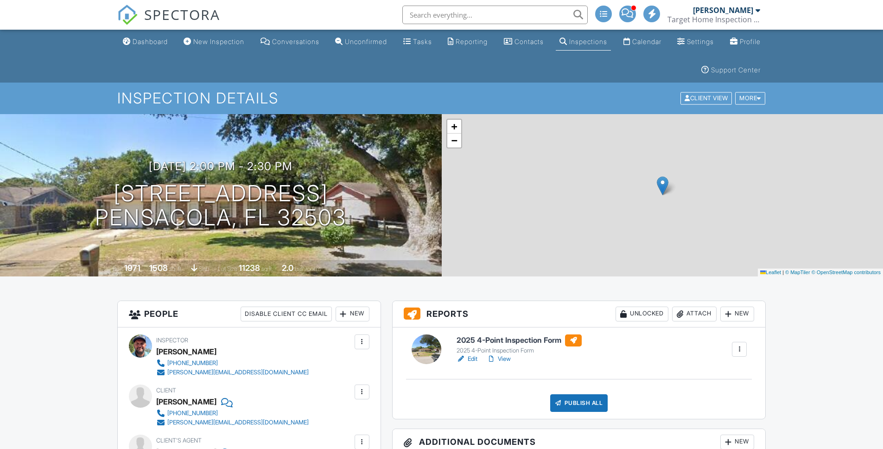 This screenshot has width=883, height=449. I want to click on img: The Best Home Inspection Software - Spectora, so click(127, 15).